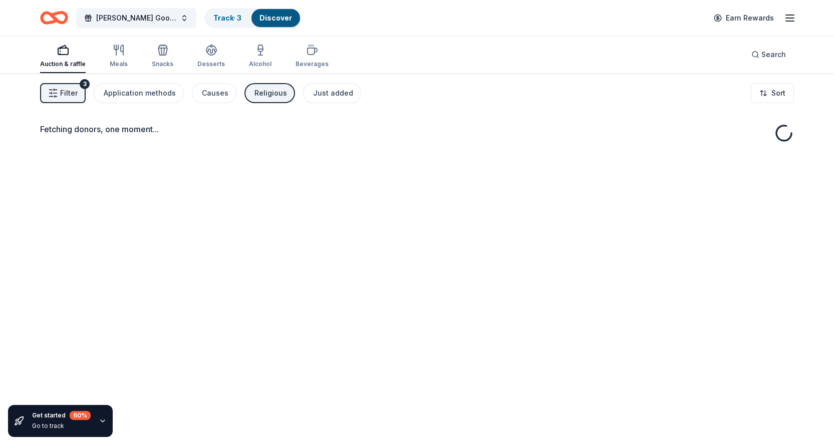 The width and height of the screenshot is (834, 445). What do you see at coordinates (270, 93) in the screenshot?
I see `div: Religious` at bounding box center [270, 93].